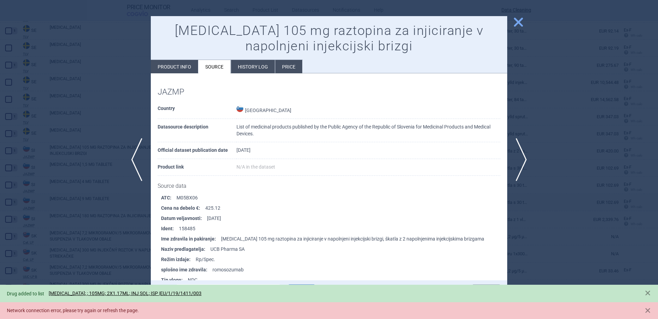 The height and width of the screenshot is (319, 658). Describe the element at coordinates (184, 218) in the screenshot. I see `strong: Datum veljavnosti :` at that location.